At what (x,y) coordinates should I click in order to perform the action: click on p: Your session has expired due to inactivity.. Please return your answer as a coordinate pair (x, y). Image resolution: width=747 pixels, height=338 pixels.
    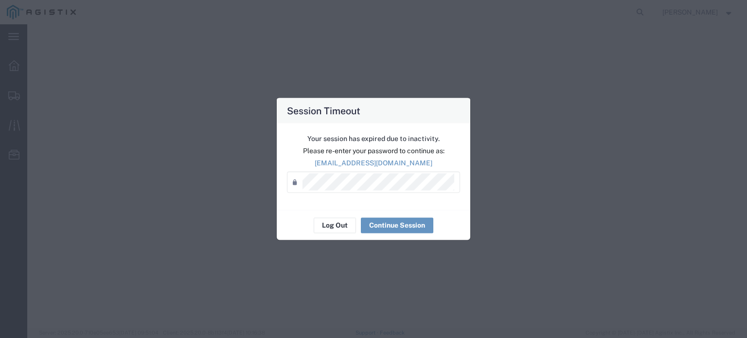
    Looking at the image, I should click on (374, 138).